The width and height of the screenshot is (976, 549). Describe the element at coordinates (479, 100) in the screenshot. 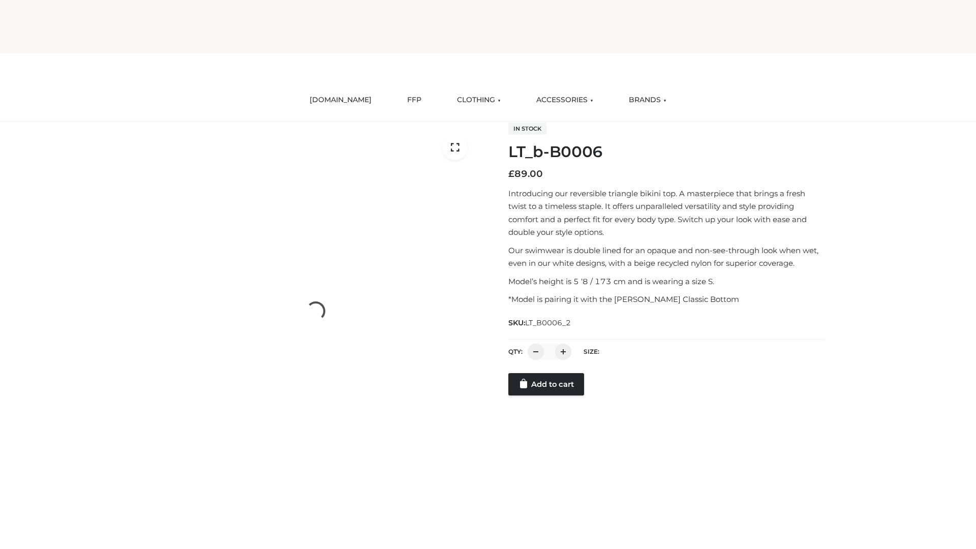

I see `a: CLOTHING` at that location.